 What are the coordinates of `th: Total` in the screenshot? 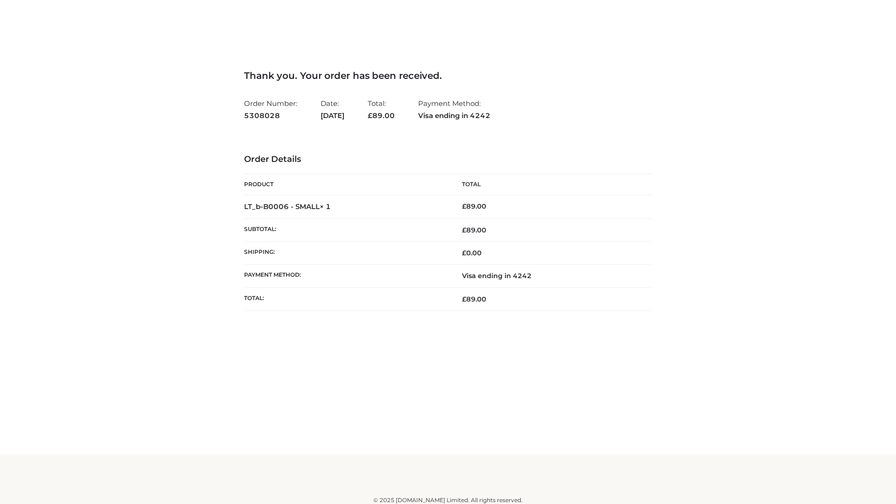 It's located at (550, 184).